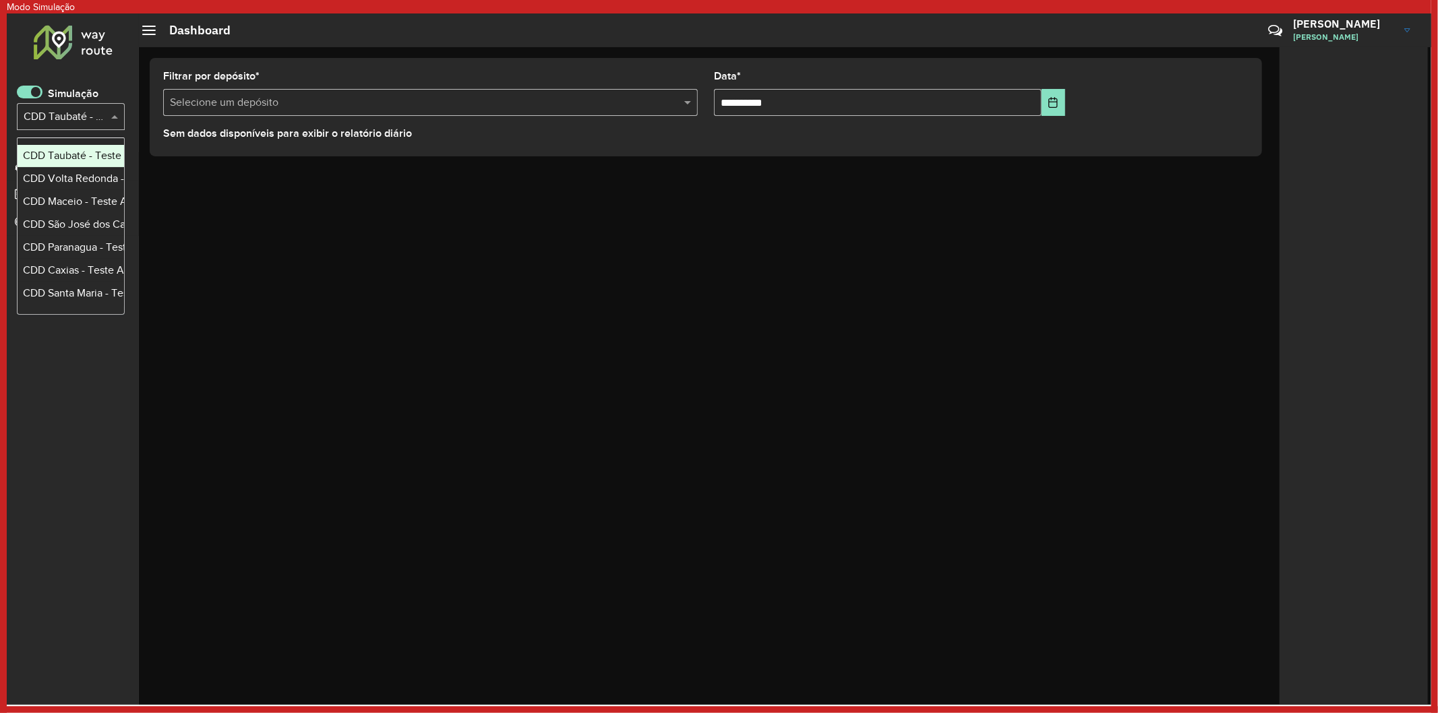  I want to click on div: CDD São José dos Campos - Teste Algoritmo PyVRP, so click(71, 225).